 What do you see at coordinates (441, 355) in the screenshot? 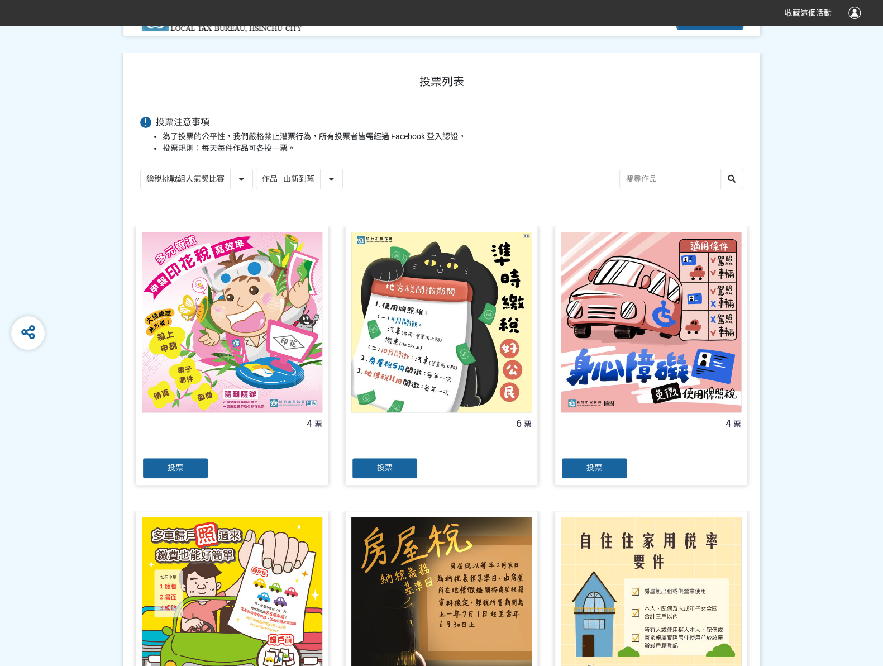
I see `a: 6票投票` at bounding box center [441, 355].